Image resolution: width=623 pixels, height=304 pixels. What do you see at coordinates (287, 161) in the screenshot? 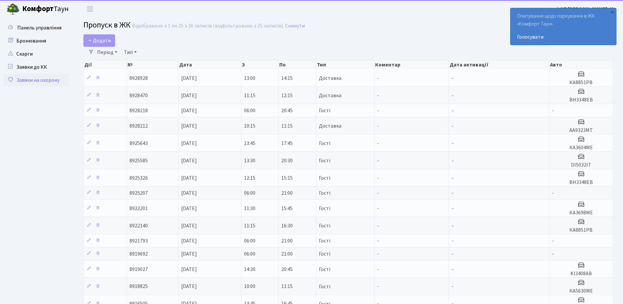
I see `span: 20:30` at bounding box center [287, 161].